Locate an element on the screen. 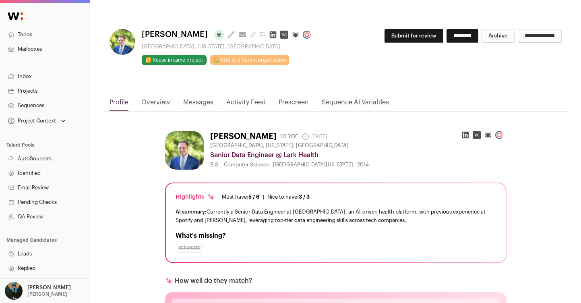 This screenshot has width=581, height=303. div: Highlights is located at coordinates (195, 197).